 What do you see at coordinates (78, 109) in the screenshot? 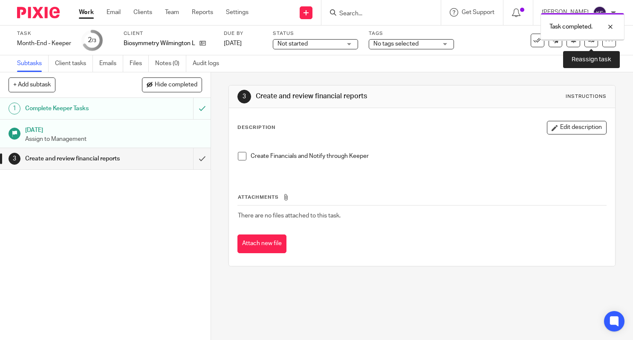
I see `h1: Complete Keeper Tasks` at bounding box center [78, 109].